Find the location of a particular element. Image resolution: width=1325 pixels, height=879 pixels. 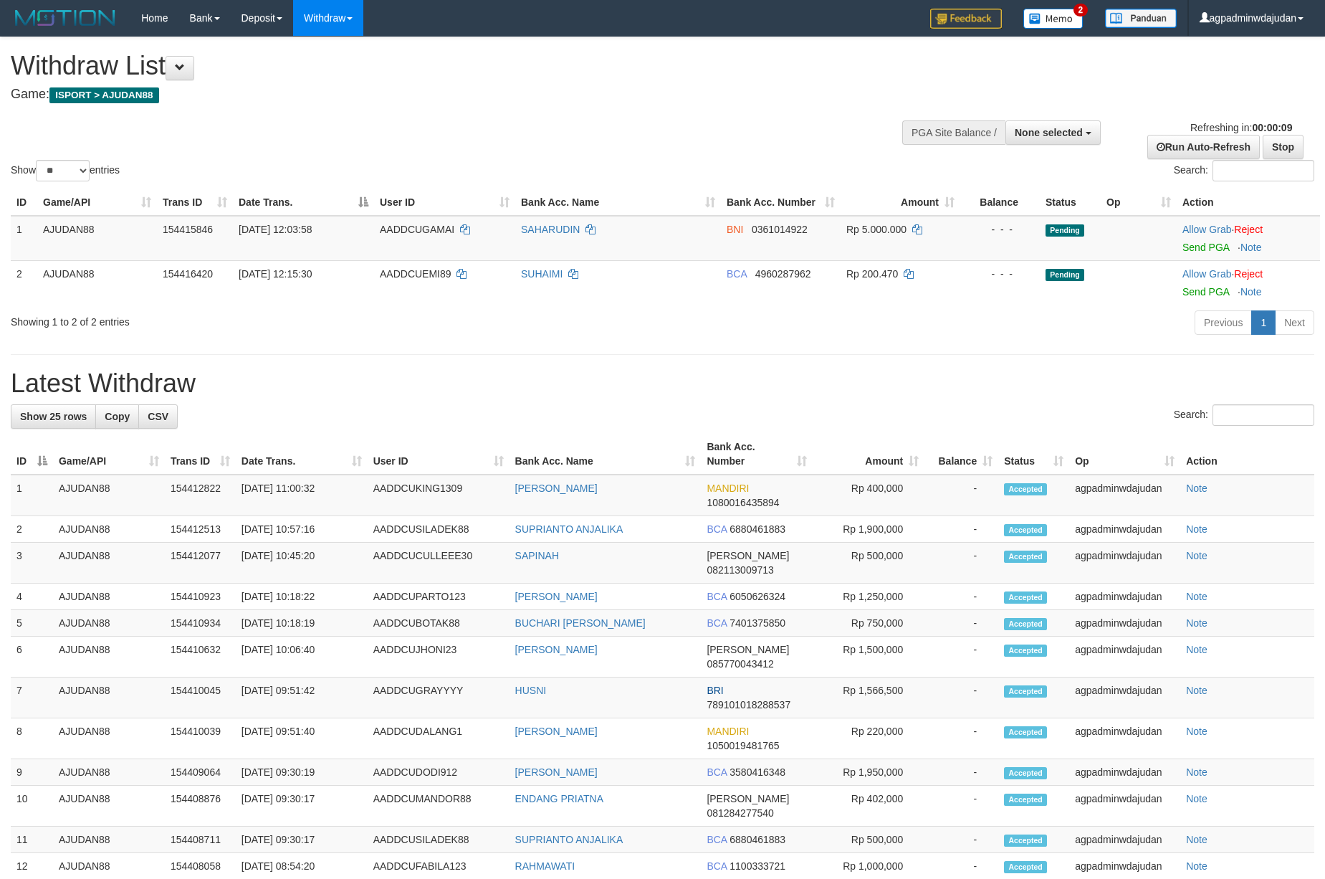

th: Bank Acc. Name: activate to sort column ascending is located at coordinates (618, 202).